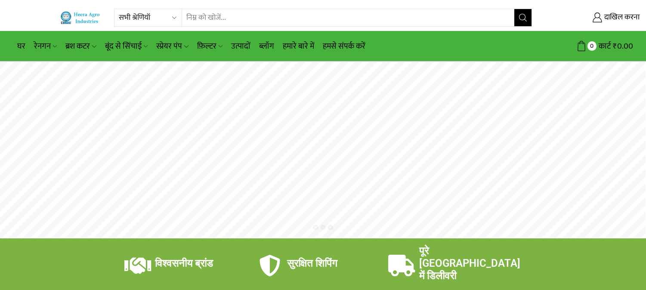 The width and height of the screenshot is (646, 290). I want to click on font: 0.00, so click(625, 46).